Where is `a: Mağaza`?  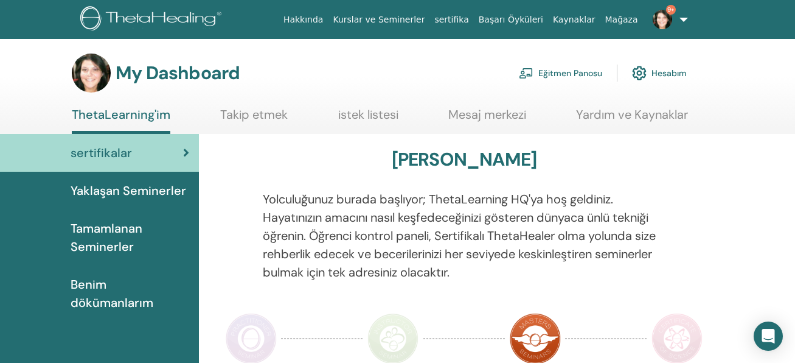 a: Mağaza is located at coordinates (621, 19).